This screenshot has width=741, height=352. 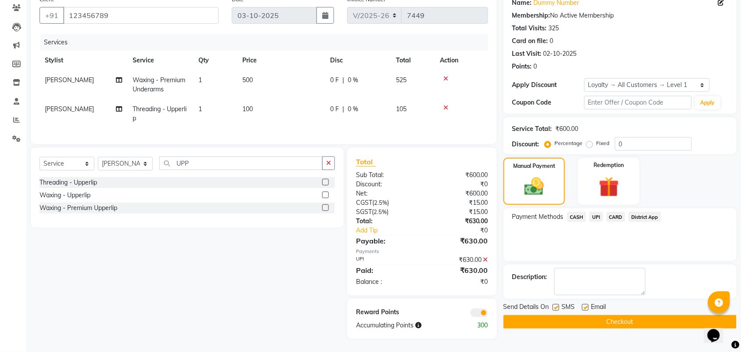 I want to click on span: SGST, so click(x=364, y=212).